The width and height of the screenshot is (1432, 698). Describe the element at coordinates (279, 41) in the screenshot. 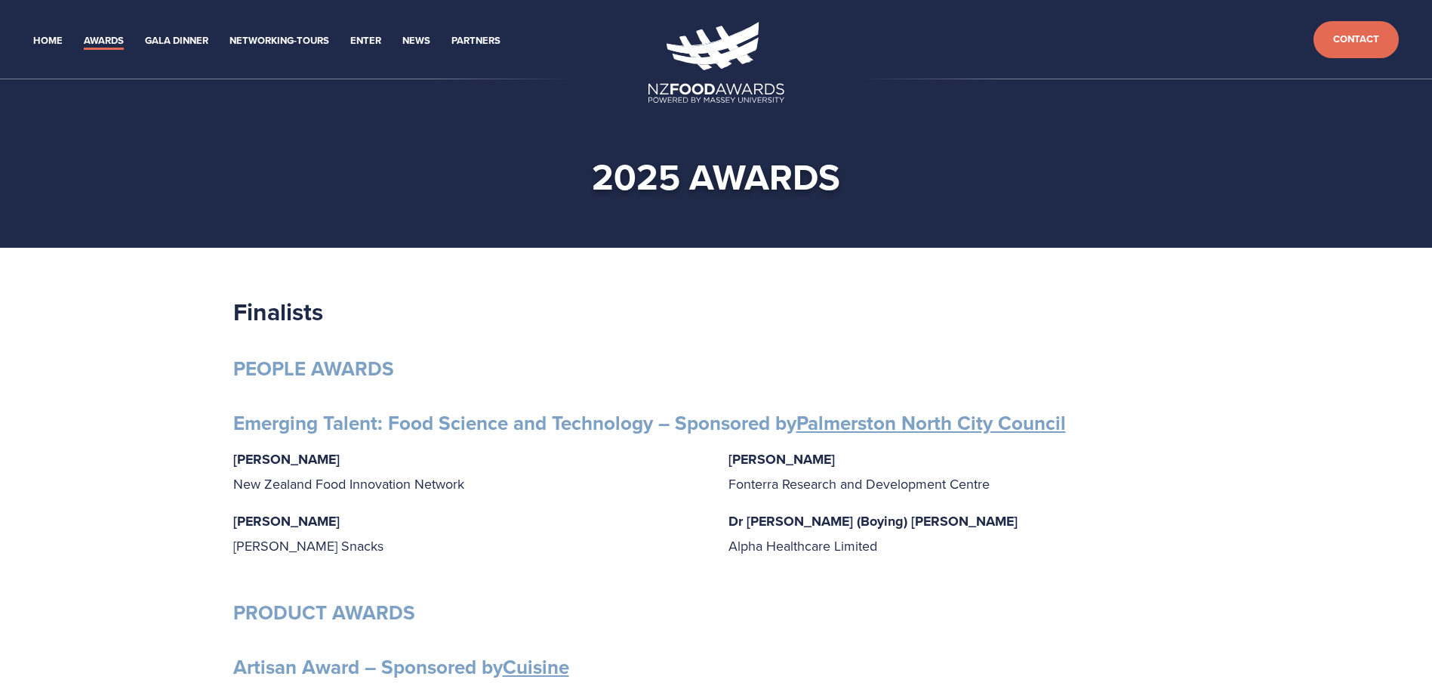

I see `a: Networking-Tours` at that location.